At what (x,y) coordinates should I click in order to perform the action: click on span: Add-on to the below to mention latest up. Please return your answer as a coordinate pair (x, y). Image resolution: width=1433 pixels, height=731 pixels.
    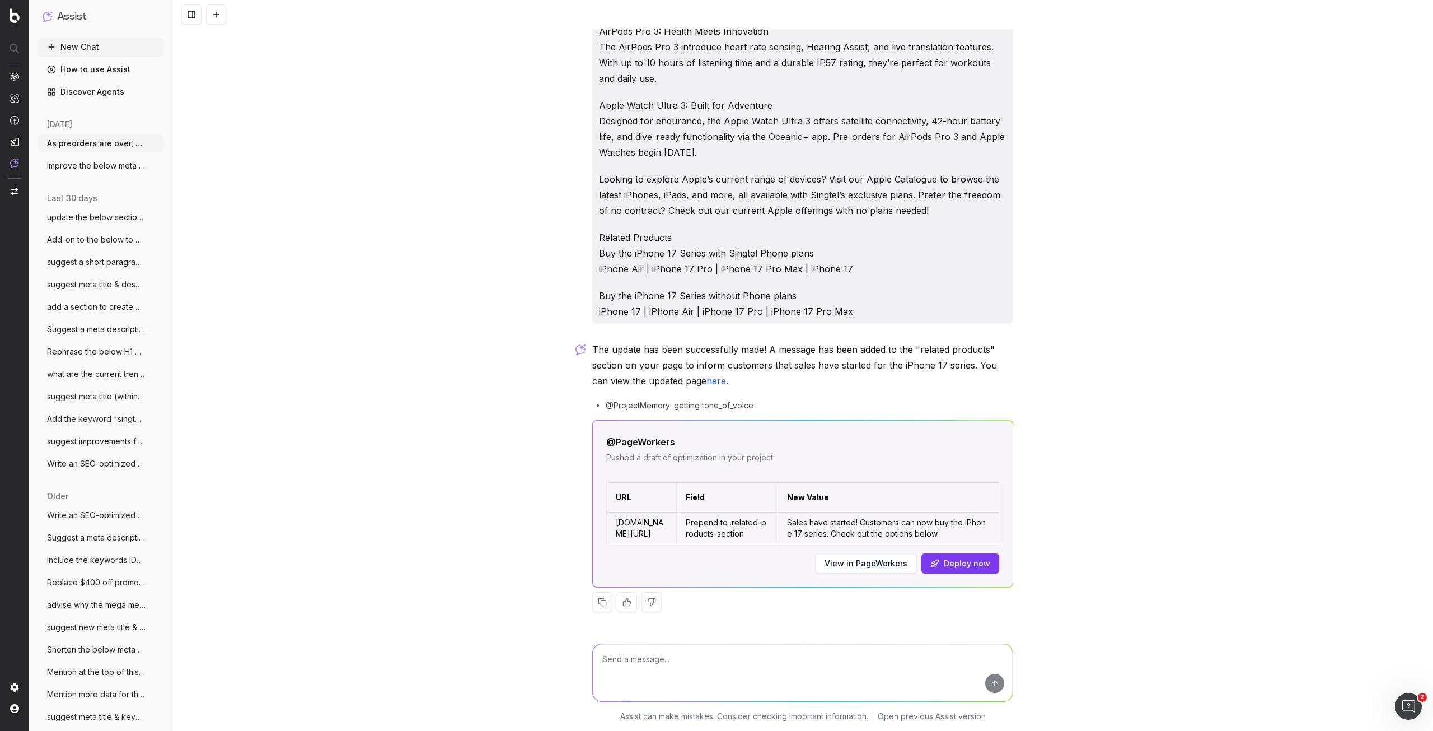
    Looking at the image, I should click on (96, 240).